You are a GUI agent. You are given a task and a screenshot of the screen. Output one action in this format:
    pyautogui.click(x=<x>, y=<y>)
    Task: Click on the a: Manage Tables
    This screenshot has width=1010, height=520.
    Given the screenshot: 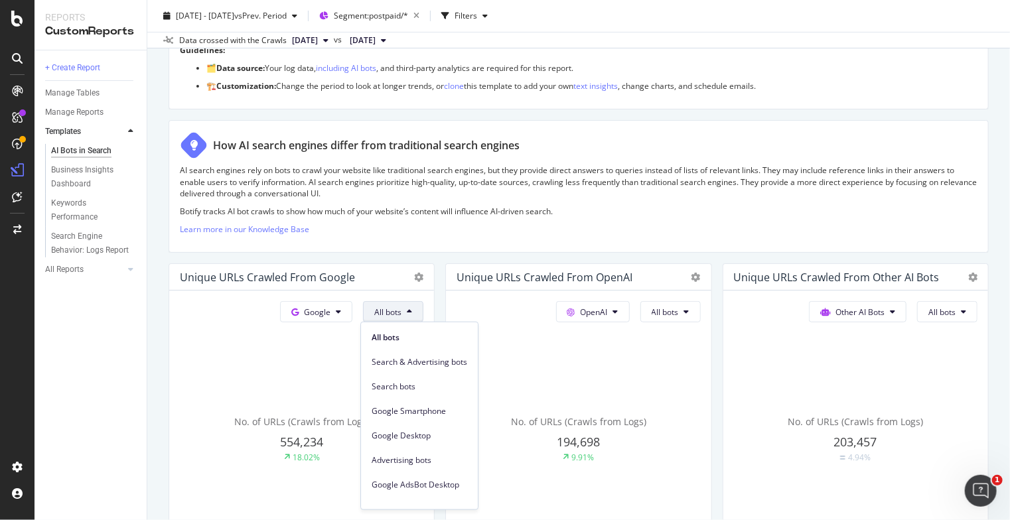 What is the action you would take?
    pyautogui.click(x=91, y=93)
    